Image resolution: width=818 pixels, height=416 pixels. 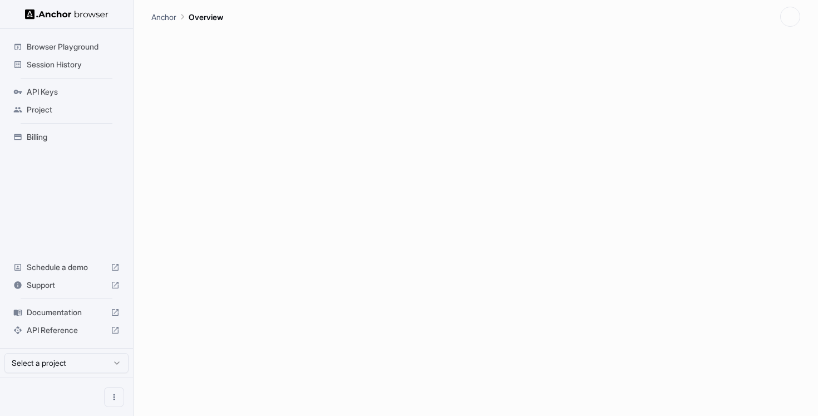 I want to click on span: Schedule a demo, so click(x=66, y=267).